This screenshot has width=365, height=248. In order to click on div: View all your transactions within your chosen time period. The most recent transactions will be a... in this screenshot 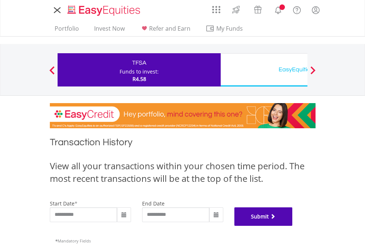, I will do `click(183, 172)`.